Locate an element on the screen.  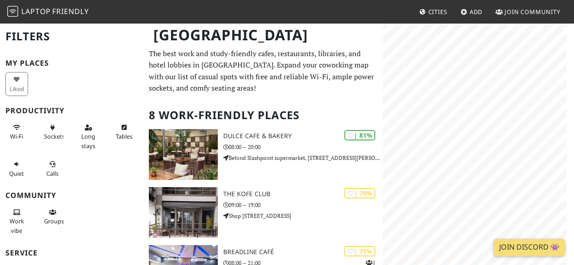
h3: Service is located at coordinates (72, 253).